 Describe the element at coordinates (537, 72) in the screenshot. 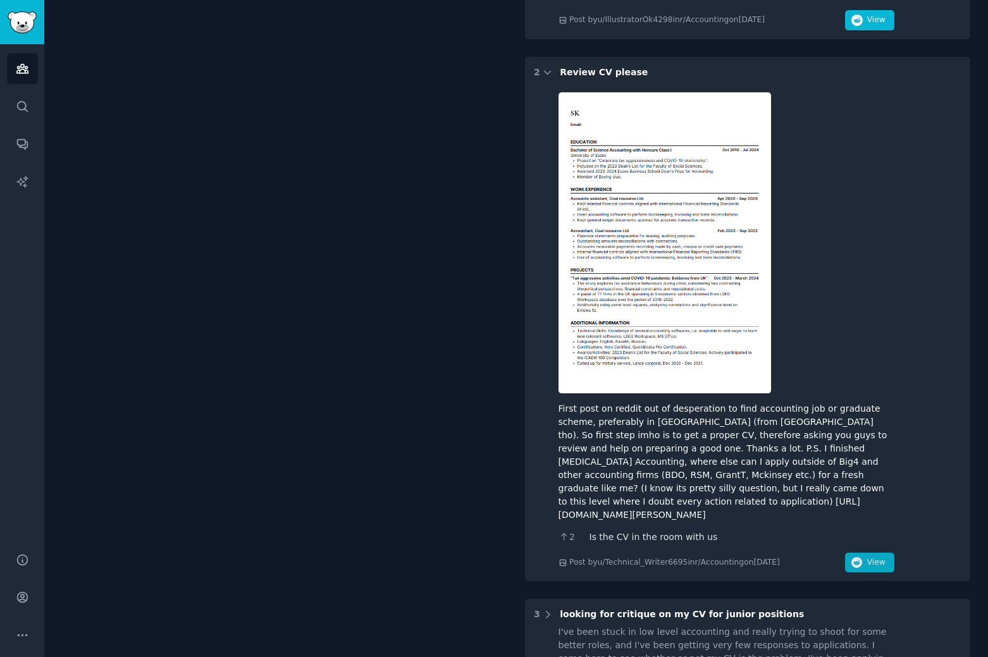

I see `div: 2` at that location.